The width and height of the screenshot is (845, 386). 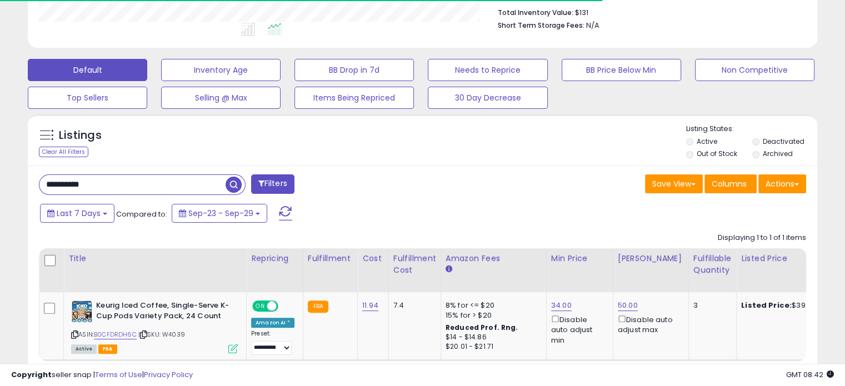 What do you see at coordinates (96, 331) in the screenshot?
I see `div: No further action is required from your side at this time. Please let me know if you have any oth...` at bounding box center [96, 331].